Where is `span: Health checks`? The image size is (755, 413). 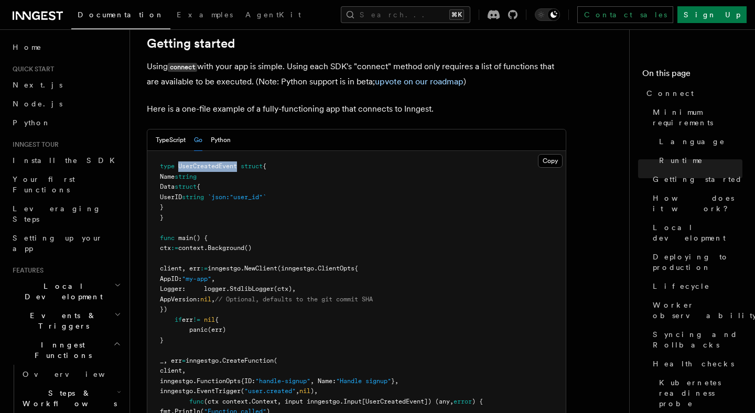
span: Health checks is located at coordinates (693, 364).